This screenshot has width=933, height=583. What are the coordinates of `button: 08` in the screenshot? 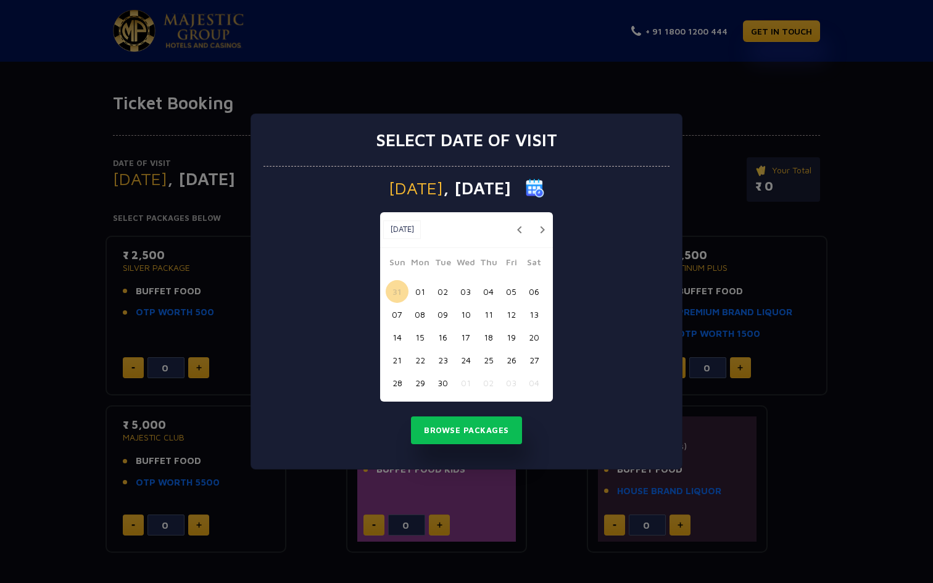 It's located at (420, 314).